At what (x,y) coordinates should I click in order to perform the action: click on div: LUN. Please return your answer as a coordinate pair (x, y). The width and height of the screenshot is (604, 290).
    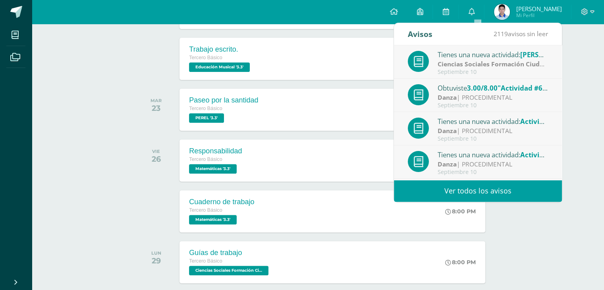
    Looking at the image, I should click on (156, 253).